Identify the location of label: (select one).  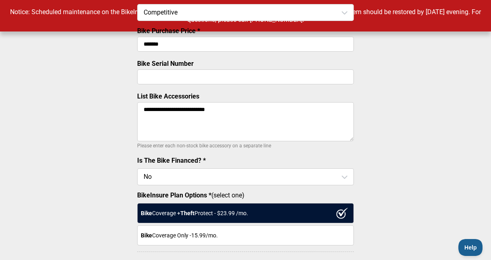
(245, 195).